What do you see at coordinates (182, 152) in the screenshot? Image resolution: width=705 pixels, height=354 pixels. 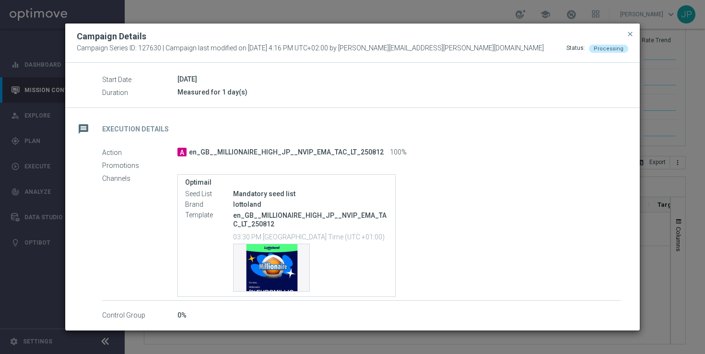 I see `span: A` at bounding box center [182, 152].